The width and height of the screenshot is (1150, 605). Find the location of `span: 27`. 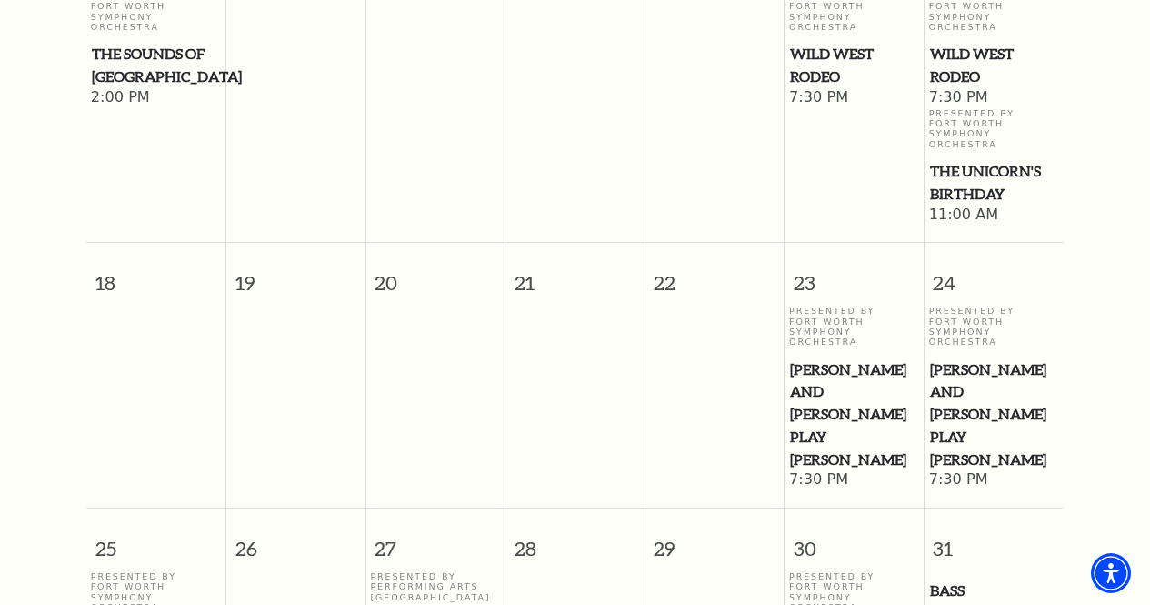

span: 27 is located at coordinates (435, 539).